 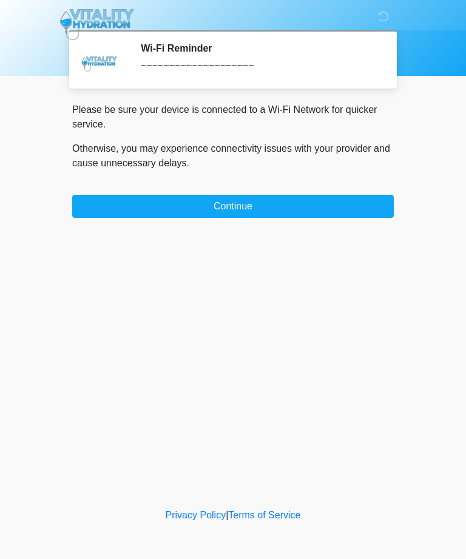 I want to click on p: Otherwise, you may experience connectivity issues with your provider and cause unnecessary delays, so click(x=233, y=156).